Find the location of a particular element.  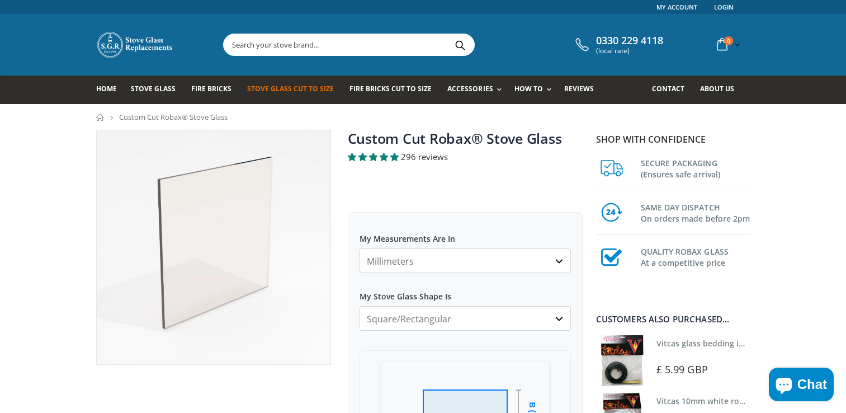

button: Search is located at coordinates (460, 45).